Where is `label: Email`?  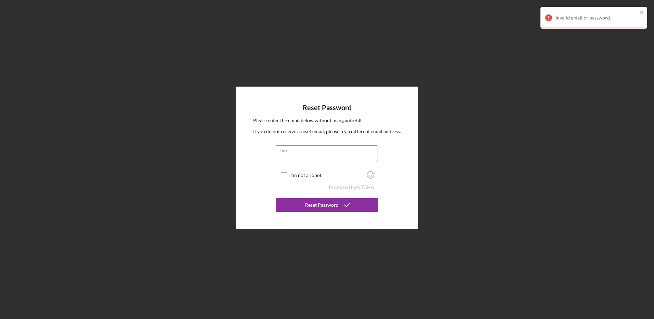 label: Email is located at coordinates (329, 149).